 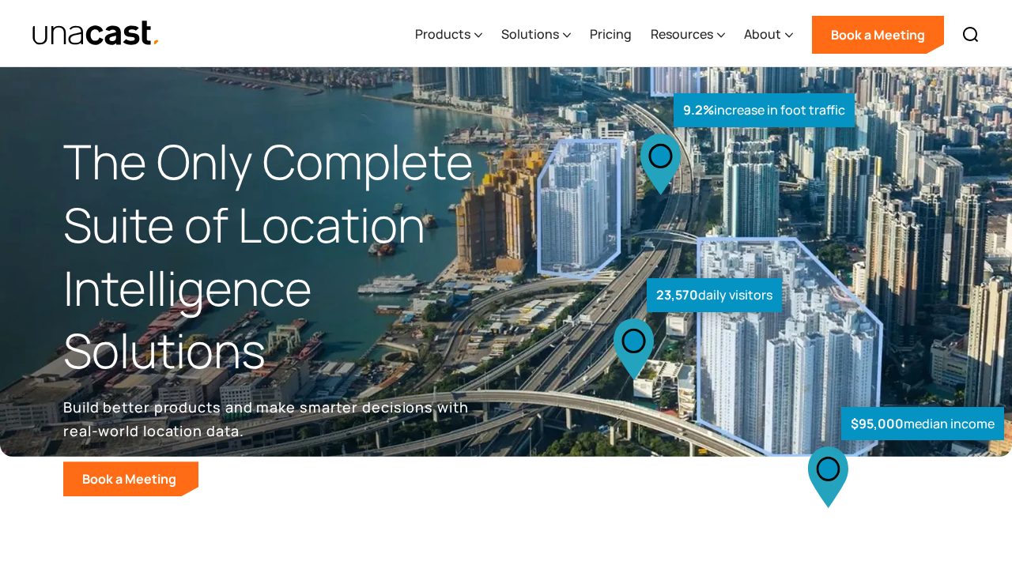 I want to click on div: median income, so click(x=923, y=424).